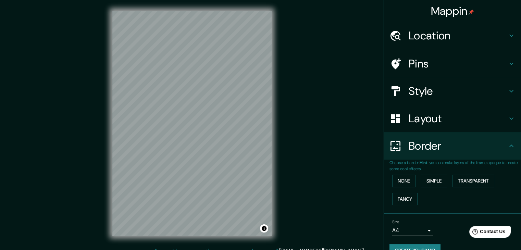  I want to click on h4: Layout, so click(458, 118).